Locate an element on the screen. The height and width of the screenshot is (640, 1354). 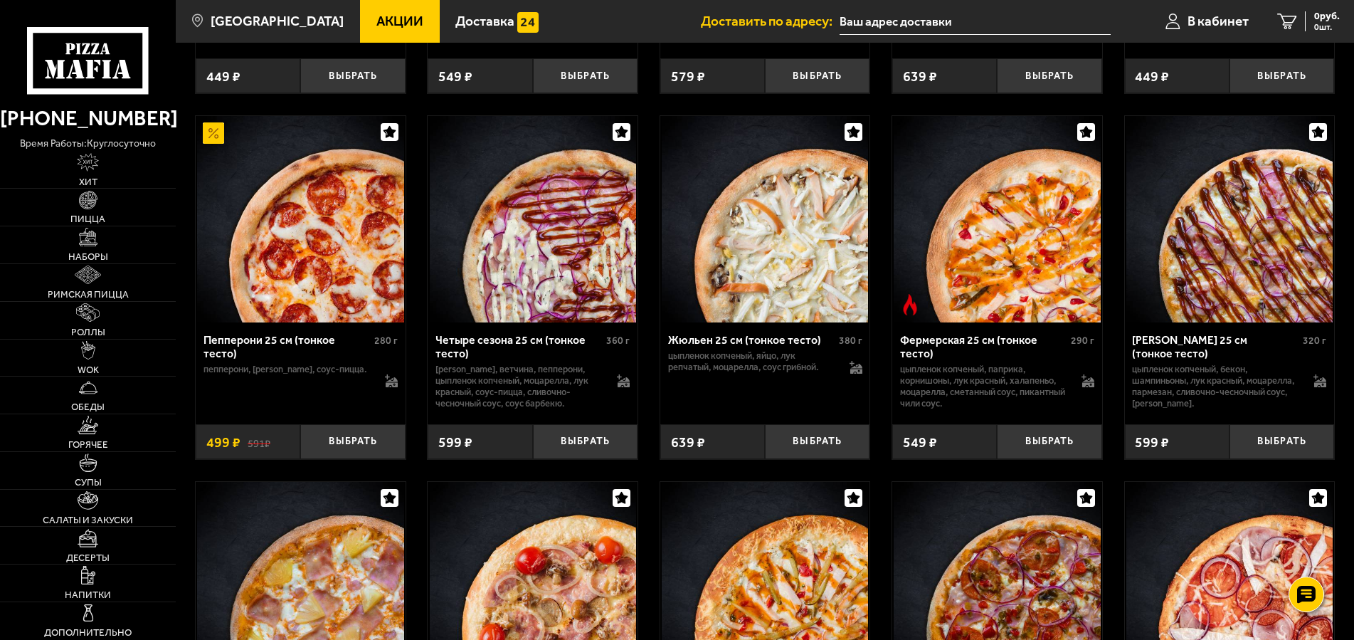
span: Роллы is located at coordinates (88, 332).